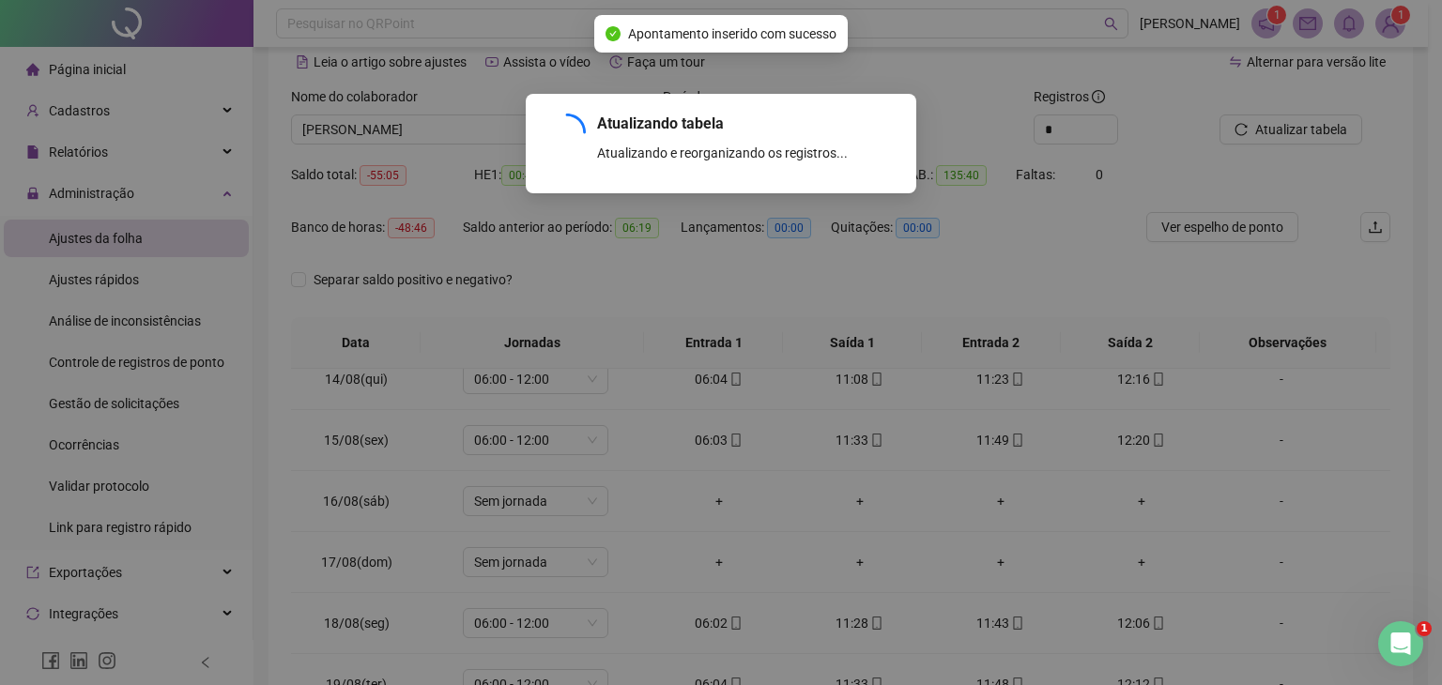  I want to click on span: 1, so click(1424, 629).